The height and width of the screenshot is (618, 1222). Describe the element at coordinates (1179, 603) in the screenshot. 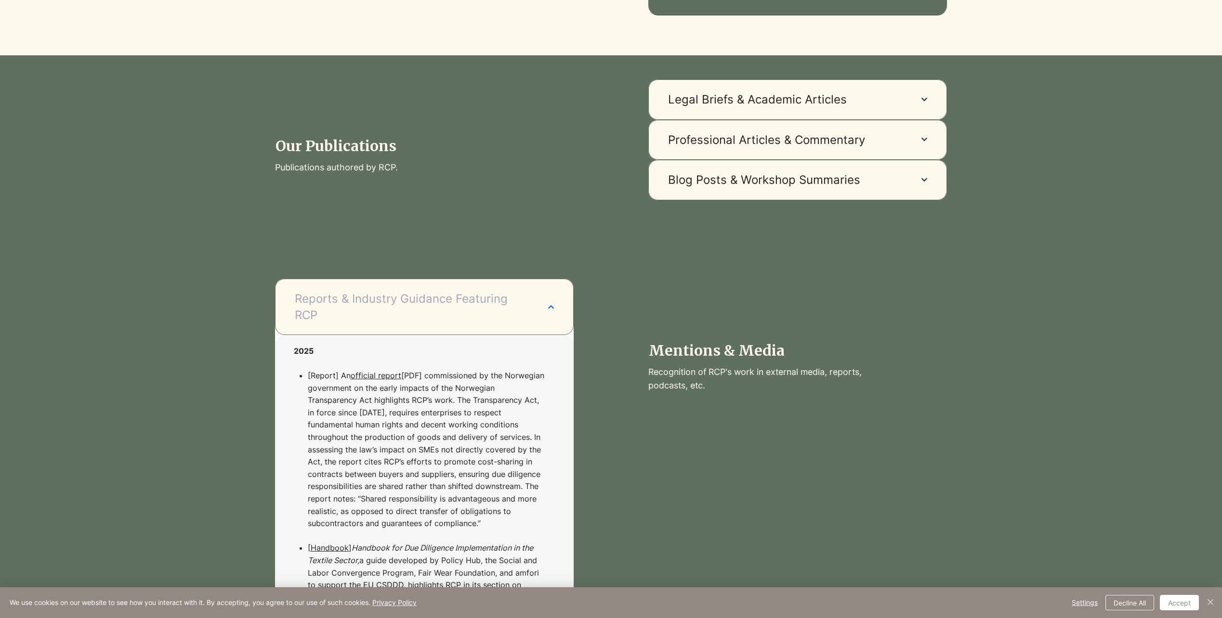

I see `button: Accept` at that location.